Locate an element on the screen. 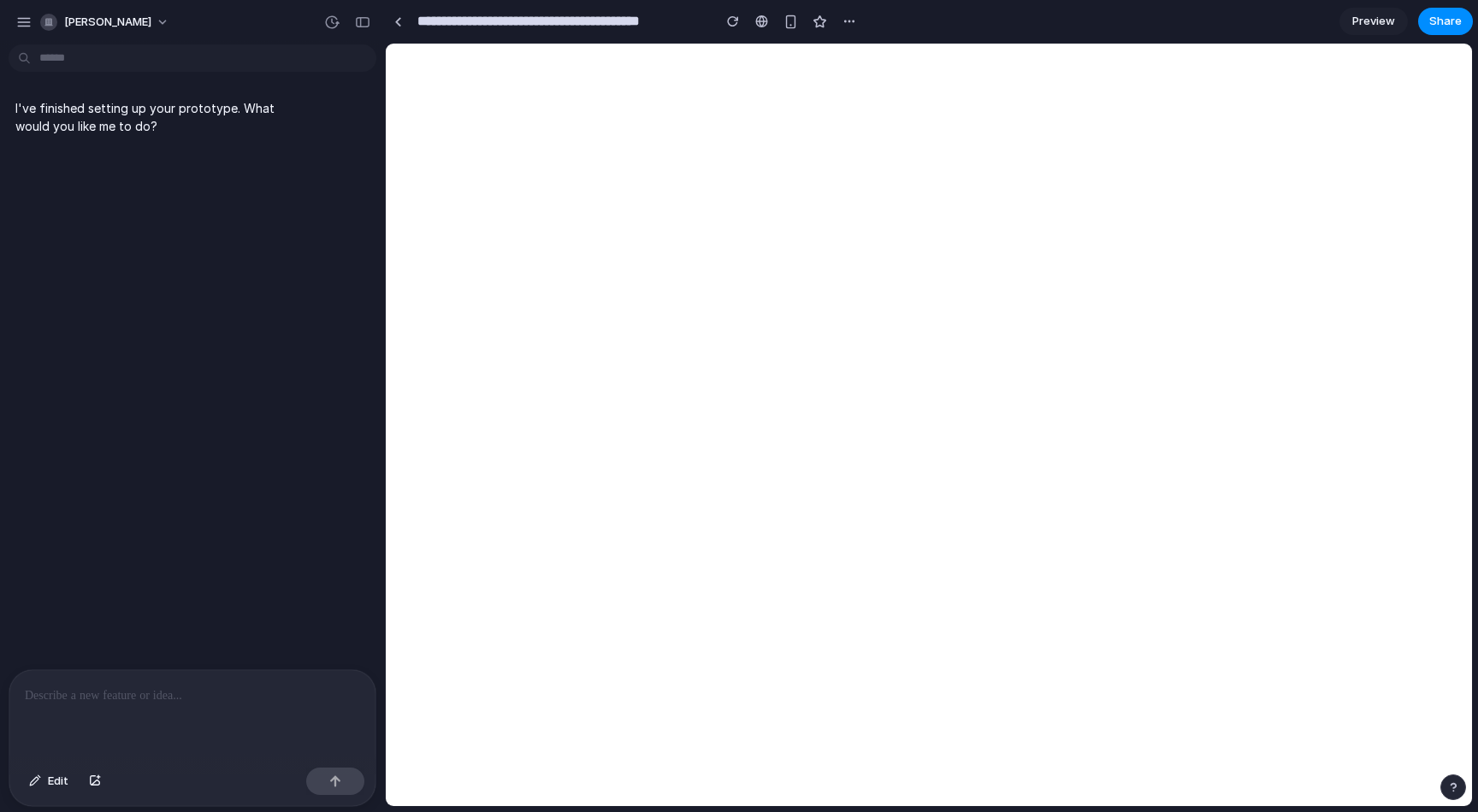  button: Share is located at coordinates (1446, 22).